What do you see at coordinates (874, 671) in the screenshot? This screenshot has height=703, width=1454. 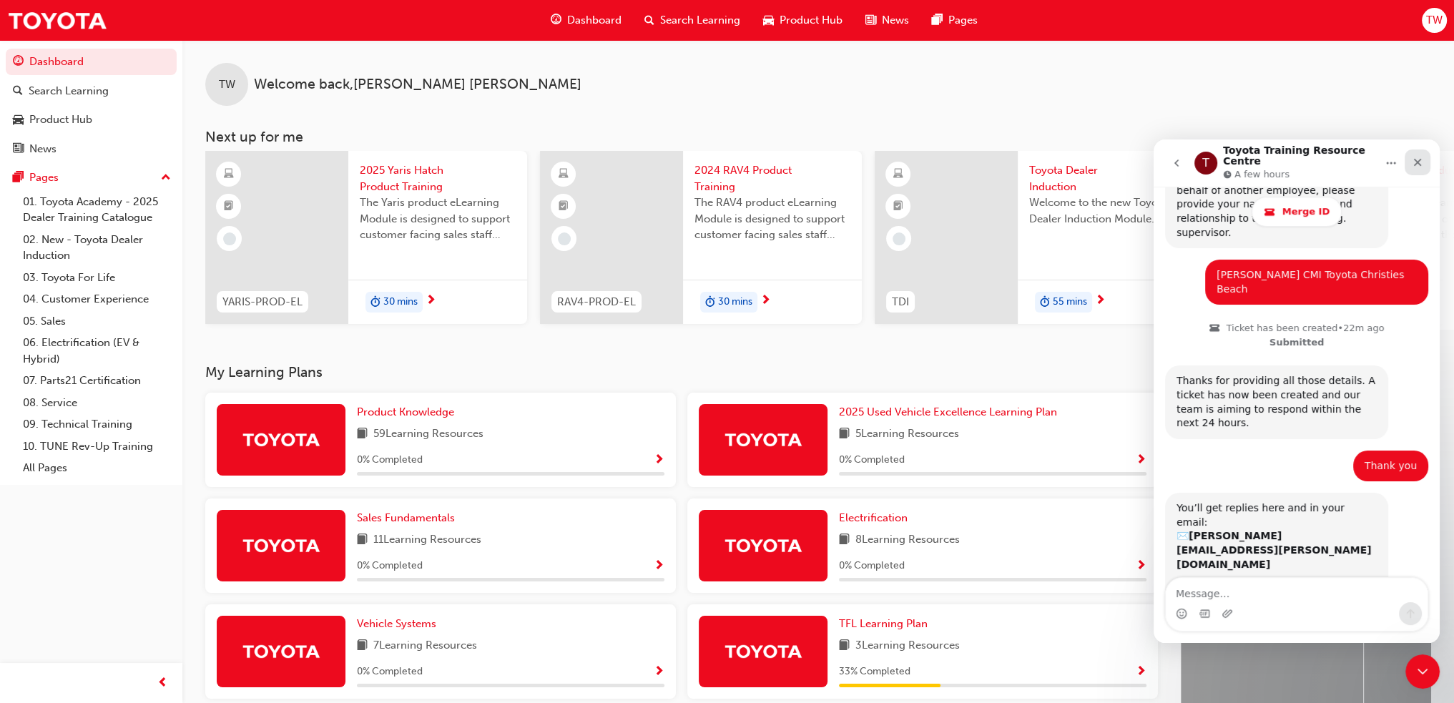 I see `span: 33 % Completed` at bounding box center [874, 671].